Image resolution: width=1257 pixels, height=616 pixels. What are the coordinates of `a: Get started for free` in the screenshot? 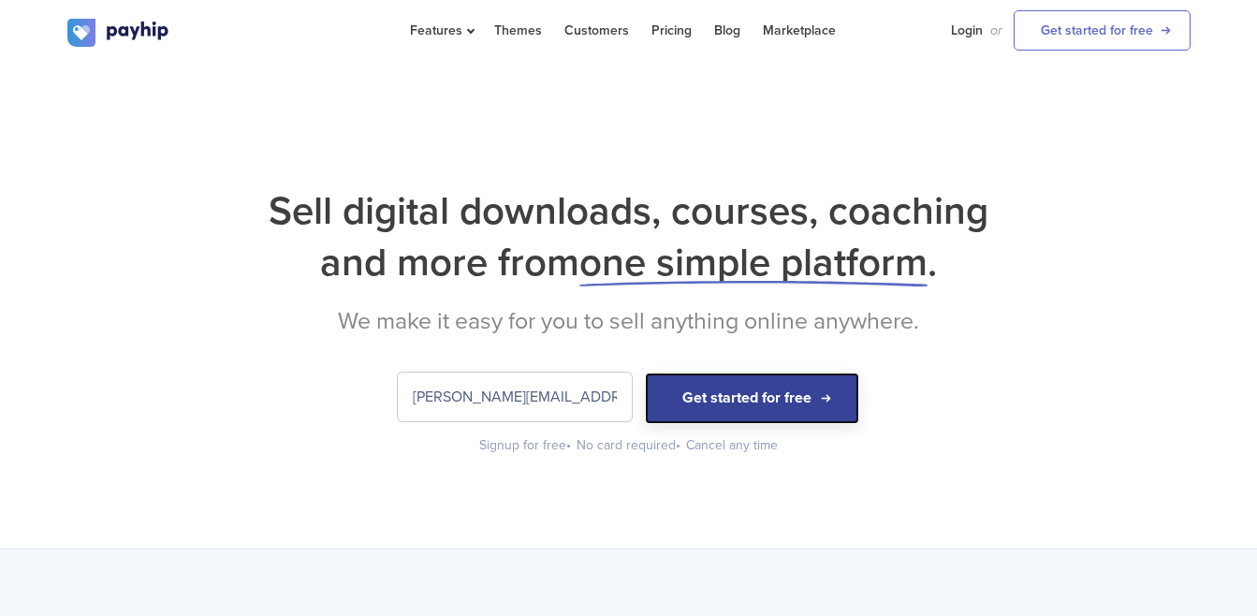 It's located at (1102, 30).